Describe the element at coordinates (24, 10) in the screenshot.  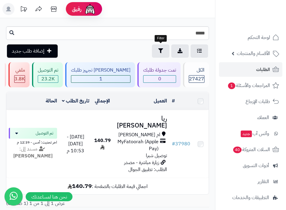
I see `a: تحديثات المنصة` at that location.